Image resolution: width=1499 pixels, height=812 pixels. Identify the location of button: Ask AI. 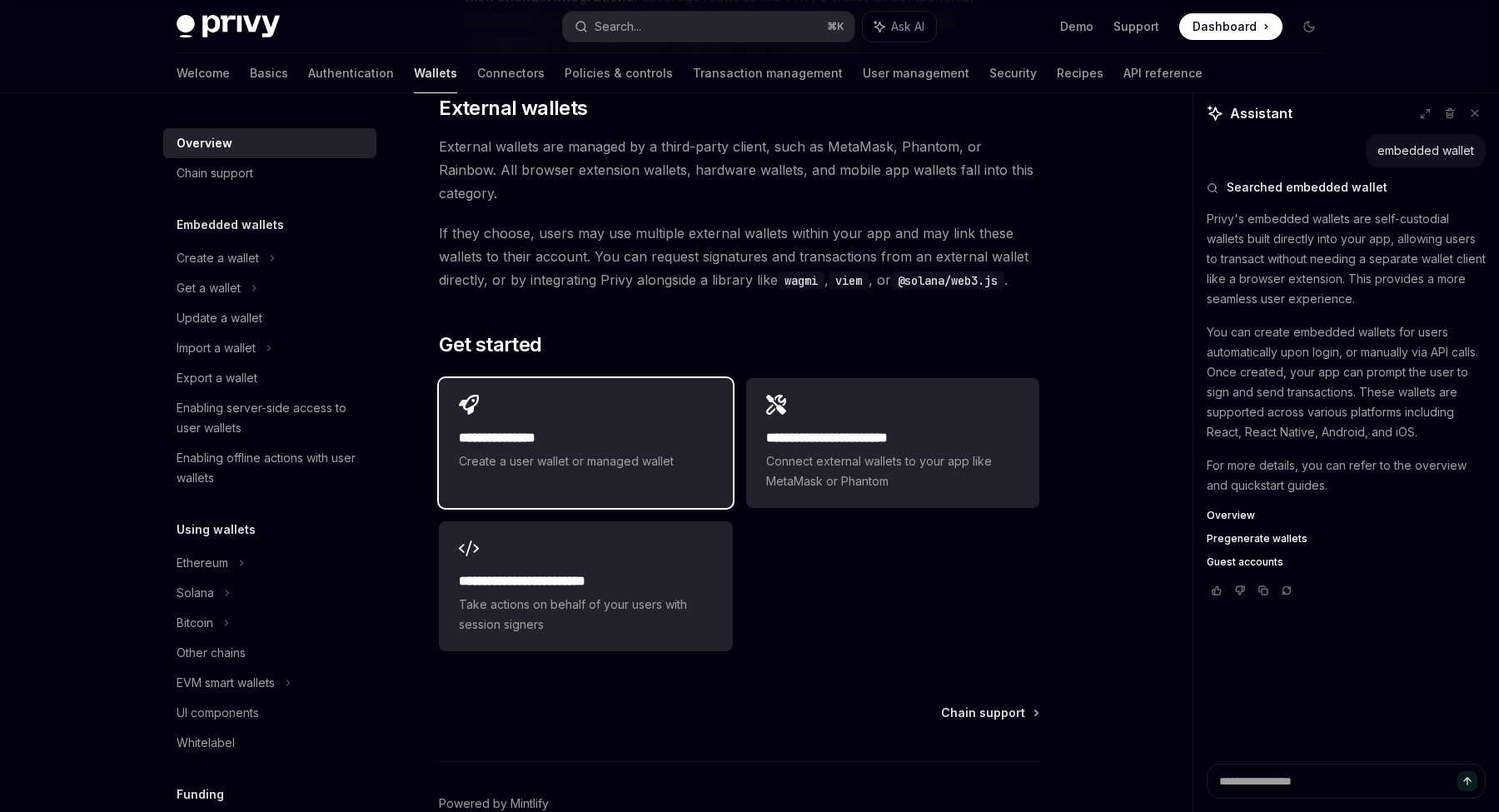
(899, 27).